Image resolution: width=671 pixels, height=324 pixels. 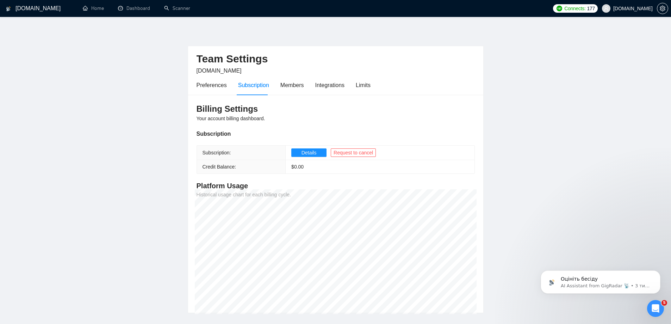 I want to click on h3: Billing Settings, so click(x=336, y=109).